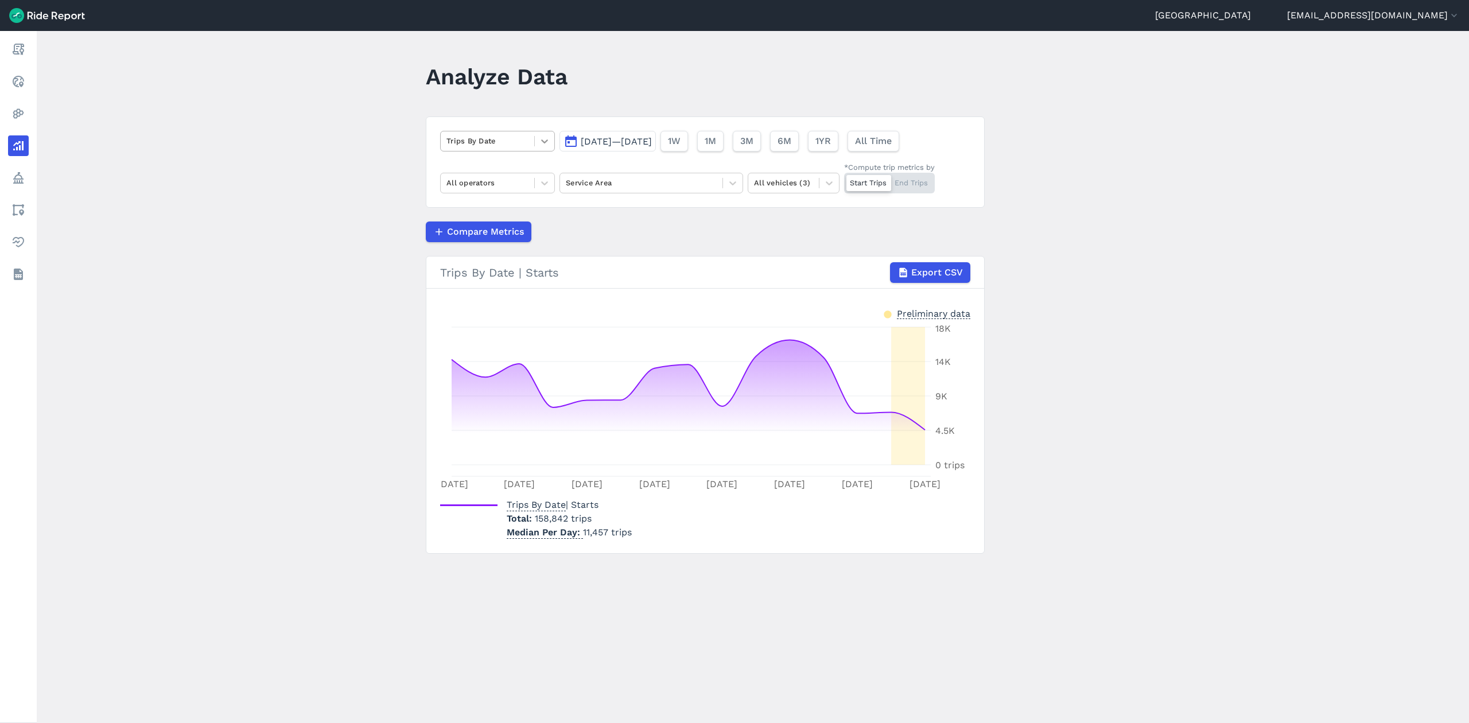  Describe the element at coordinates (18, 242) in the screenshot. I see `a: Health` at that location.